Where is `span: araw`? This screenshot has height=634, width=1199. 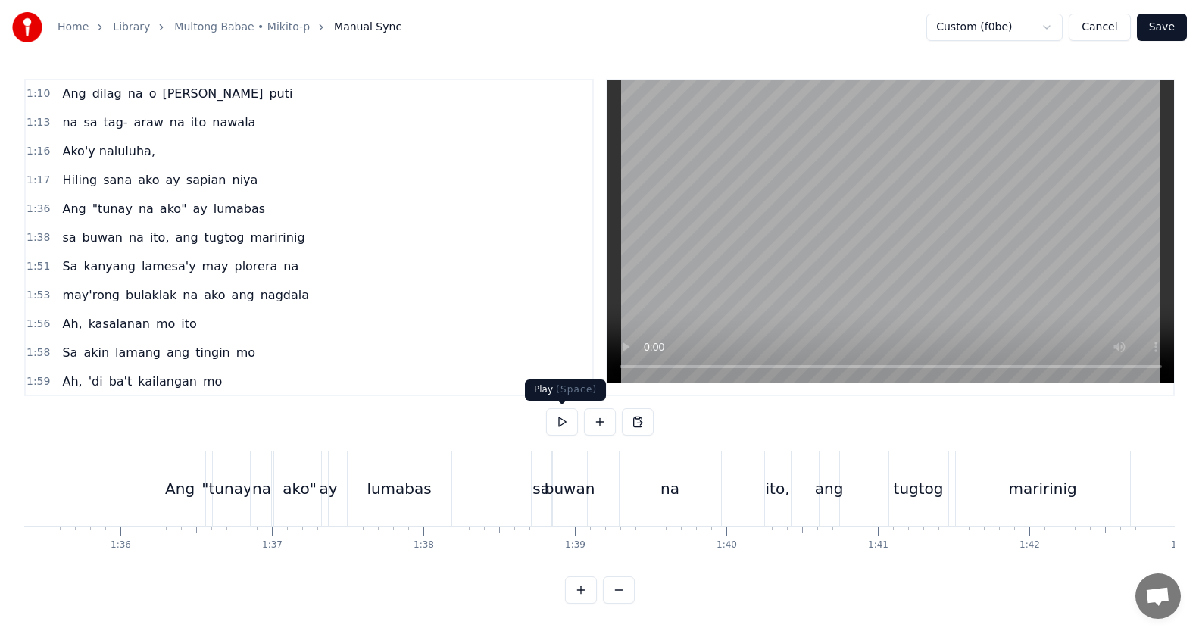 span: araw is located at coordinates (148, 122).